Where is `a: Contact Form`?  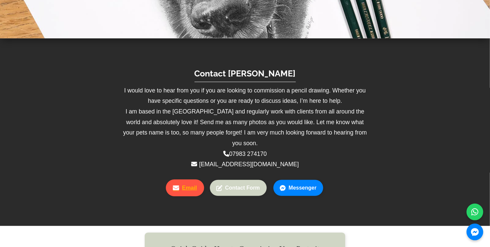 a: Contact Form is located at coordinates (238, 188).